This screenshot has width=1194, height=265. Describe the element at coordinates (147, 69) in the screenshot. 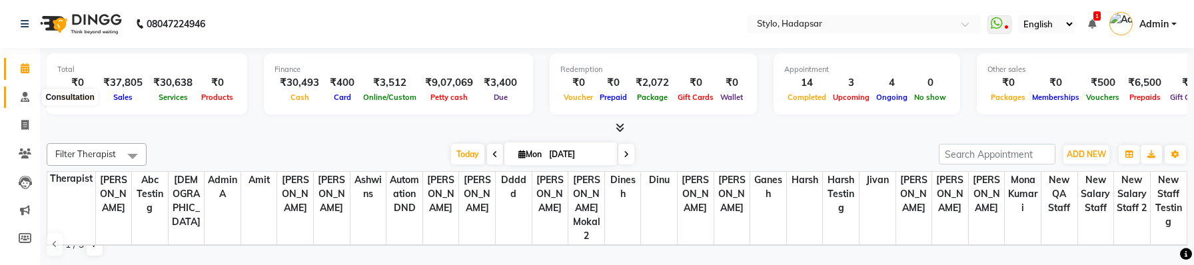

I see `div: Total` at that location.